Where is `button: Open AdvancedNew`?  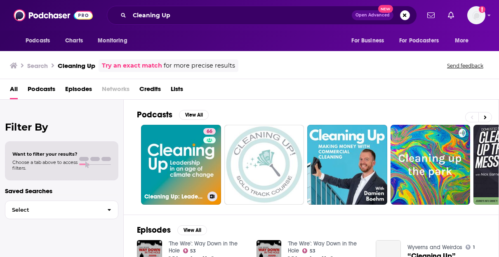
button: Open AdvancedNew is located at coordinates (372, 15).